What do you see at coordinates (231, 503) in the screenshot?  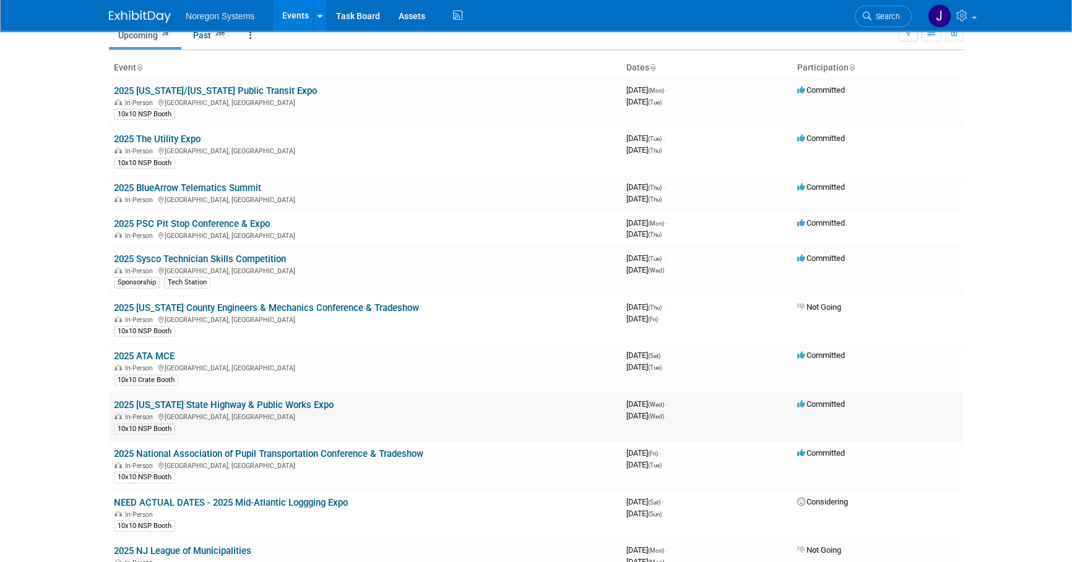 I see `a: NEED ACTUAL DATES - 2025 Mid-Atlantic Loggging Expo` at bounding box center [231, 503].